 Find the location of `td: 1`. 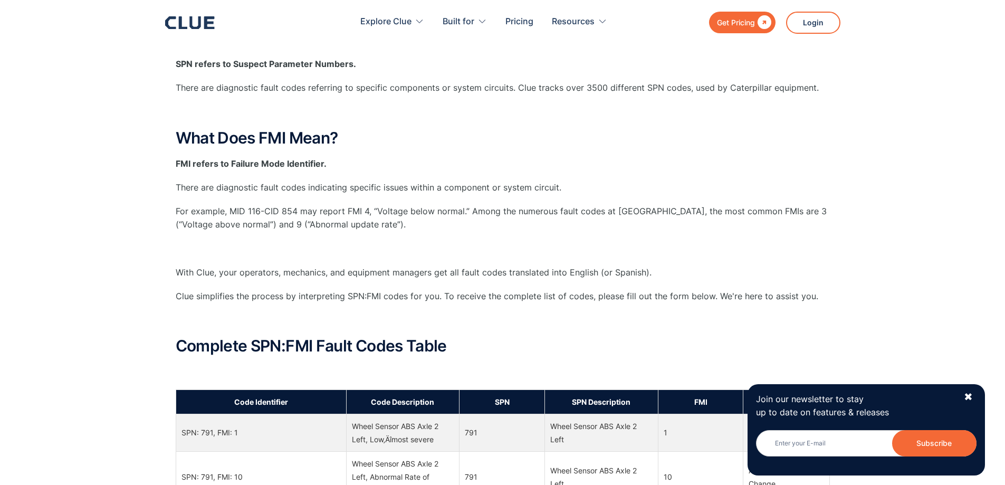

td: 1 is located at coordinates (701, 432).